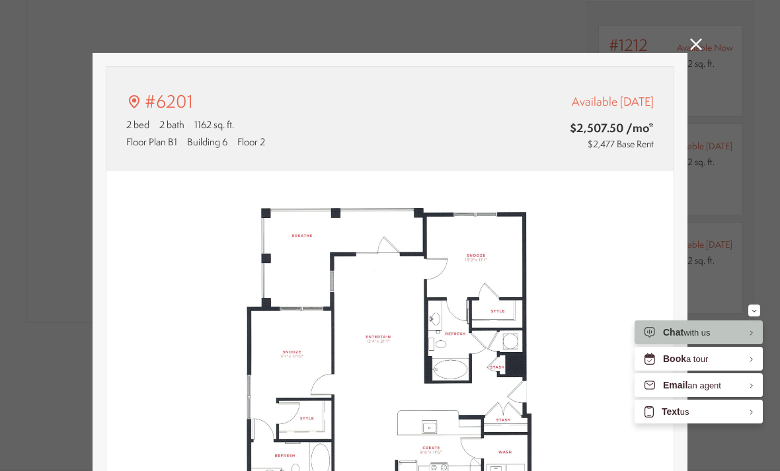  What do you see at coordinates (574, 128) in the screenshot?
I see `span: $2,507.50 /mo*` at bounding box center [574, 128].